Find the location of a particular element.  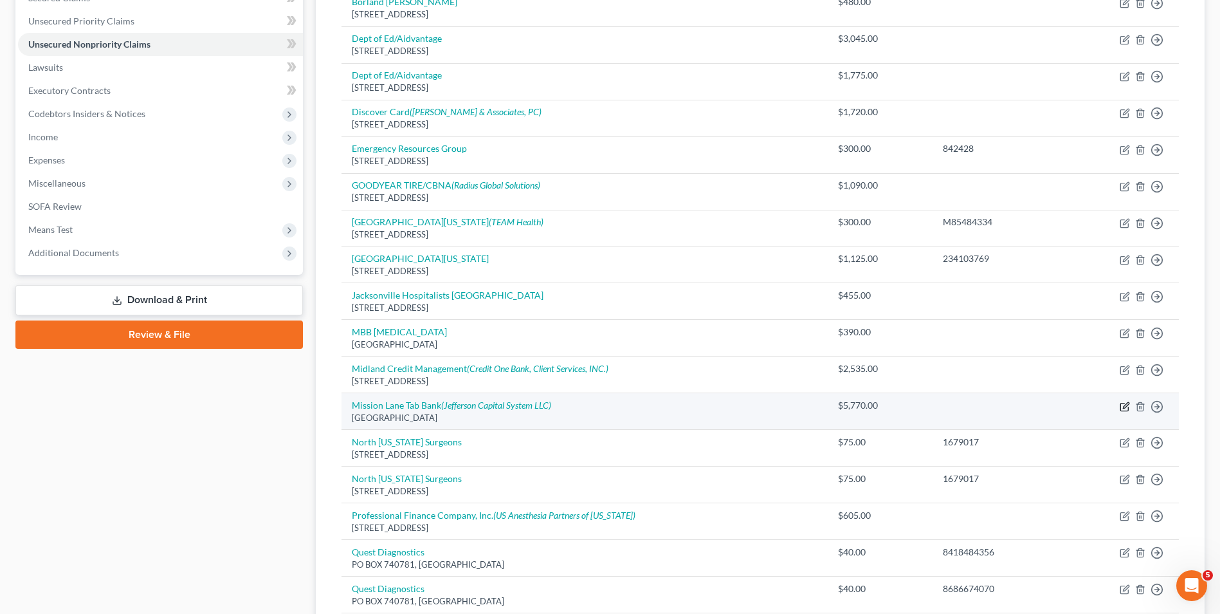

i: (Jefferson Capital System LLC) is located at coordinates (496, 405).